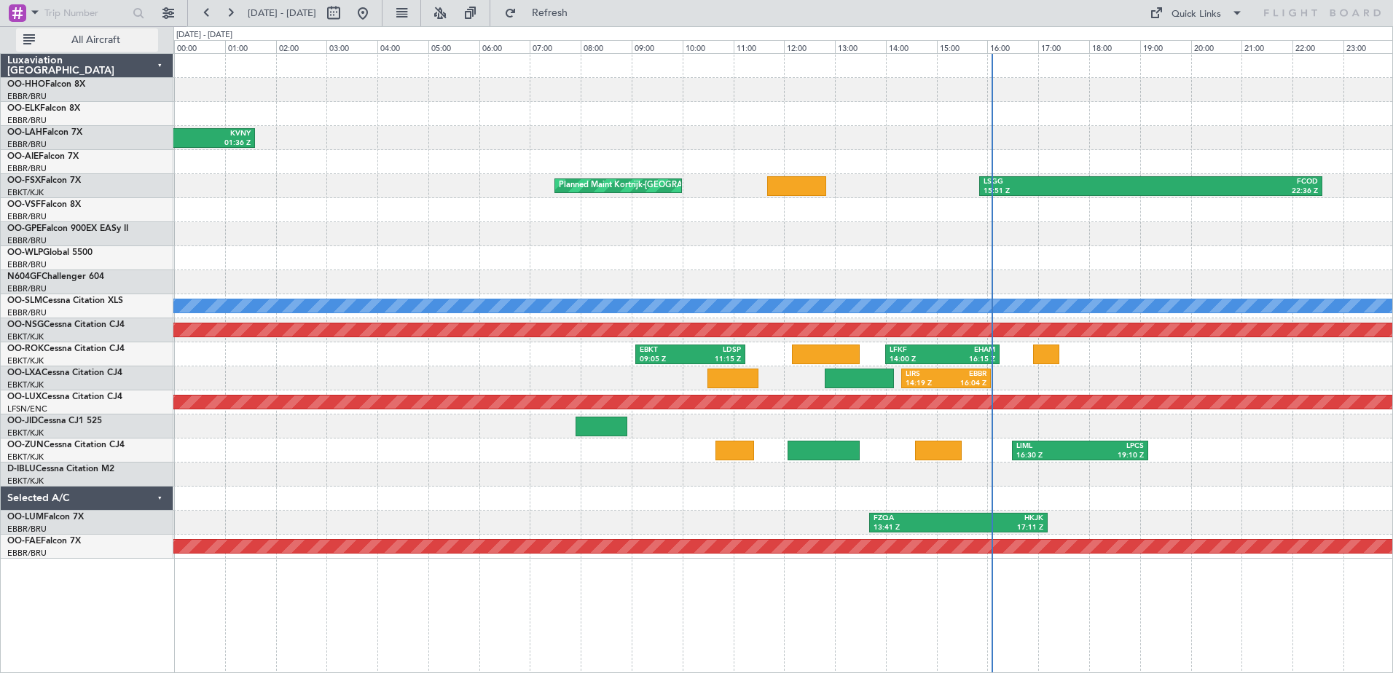  I want to click on div: 18:00, so click(1114, 47).